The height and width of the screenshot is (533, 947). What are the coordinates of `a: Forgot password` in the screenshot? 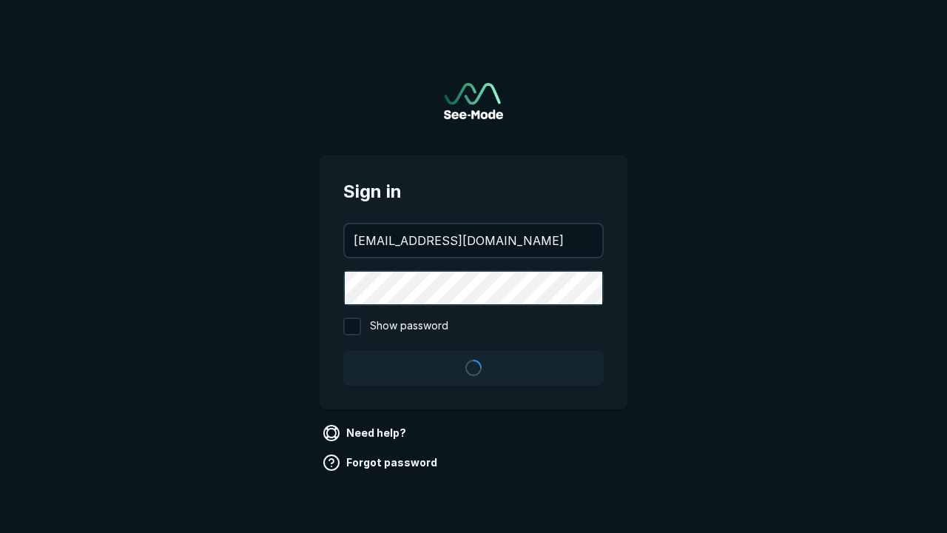 It's located at (381, 463).